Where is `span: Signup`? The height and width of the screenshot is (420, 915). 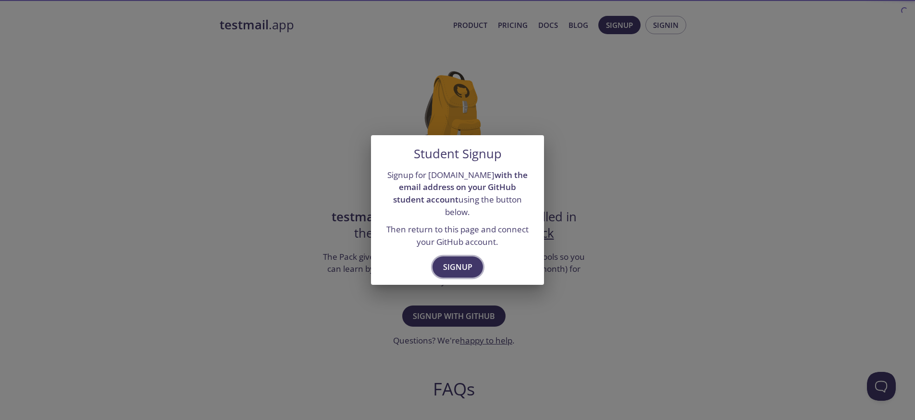 span: Signup is located at coordinates (458, 267).